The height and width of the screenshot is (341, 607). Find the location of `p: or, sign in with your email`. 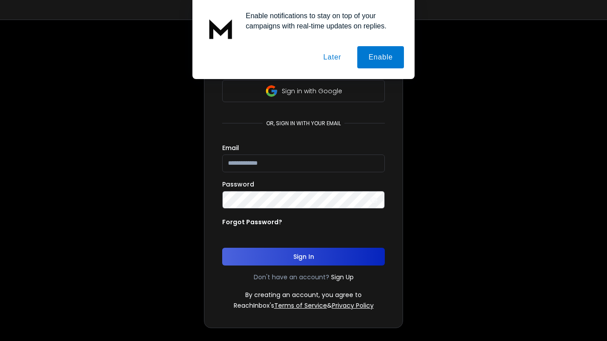

p: or, sign in with your email is located at coordinates (303, 123).